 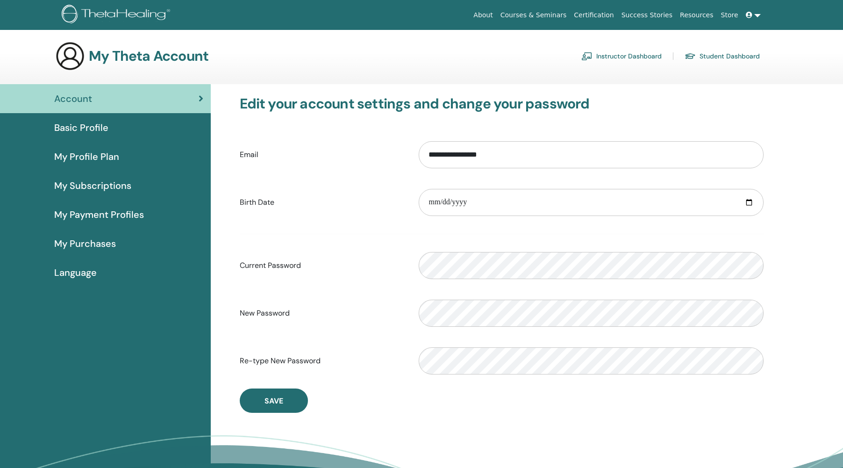 I want to click on span: My Profile Plan, so click(x=86, y=157).